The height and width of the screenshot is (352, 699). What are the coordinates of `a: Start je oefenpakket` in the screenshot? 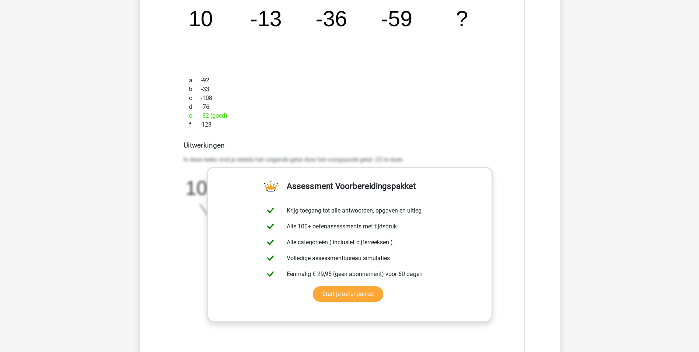 It's located at (348, 294).